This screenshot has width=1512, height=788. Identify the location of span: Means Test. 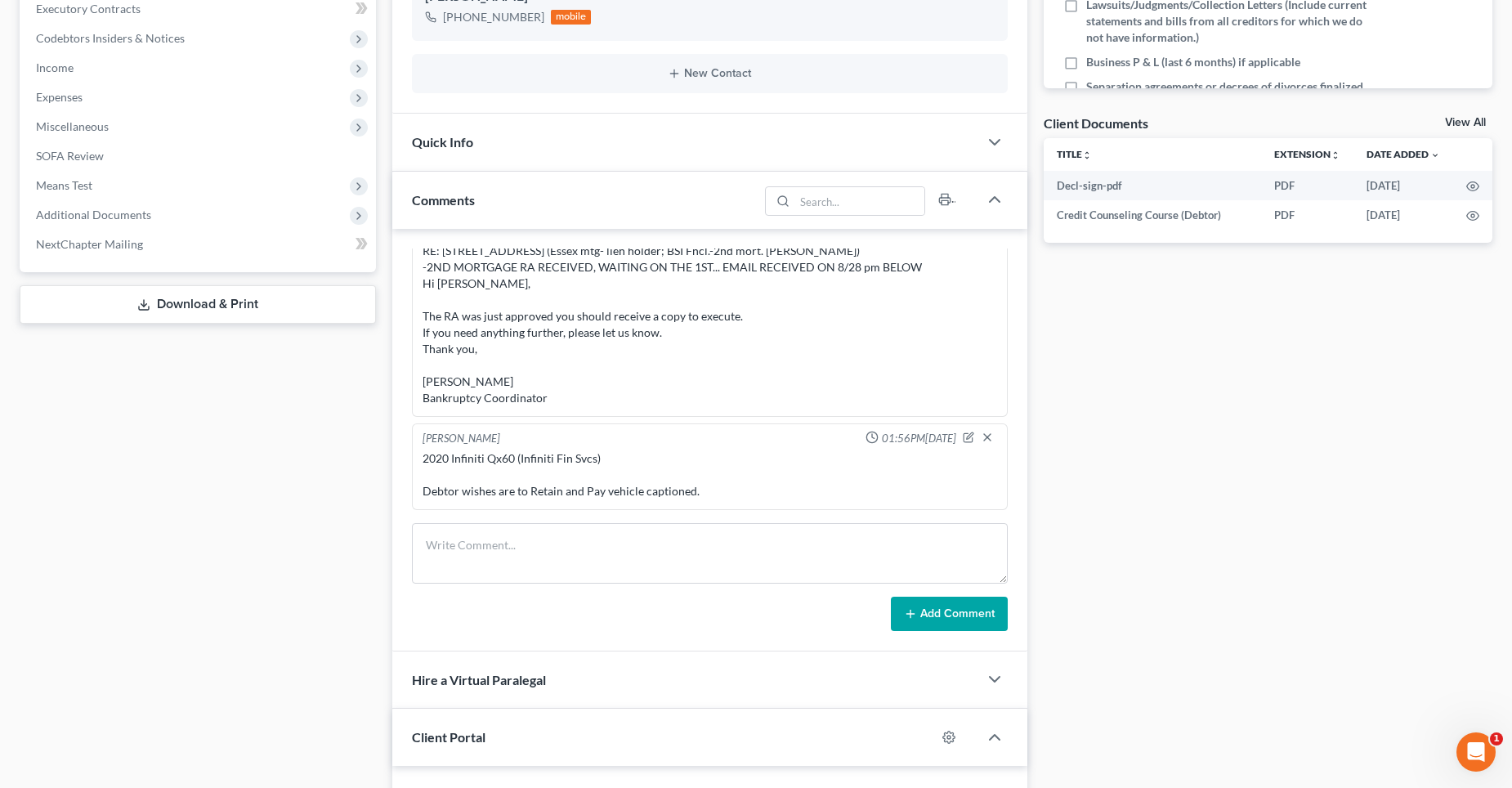
(64, 184).